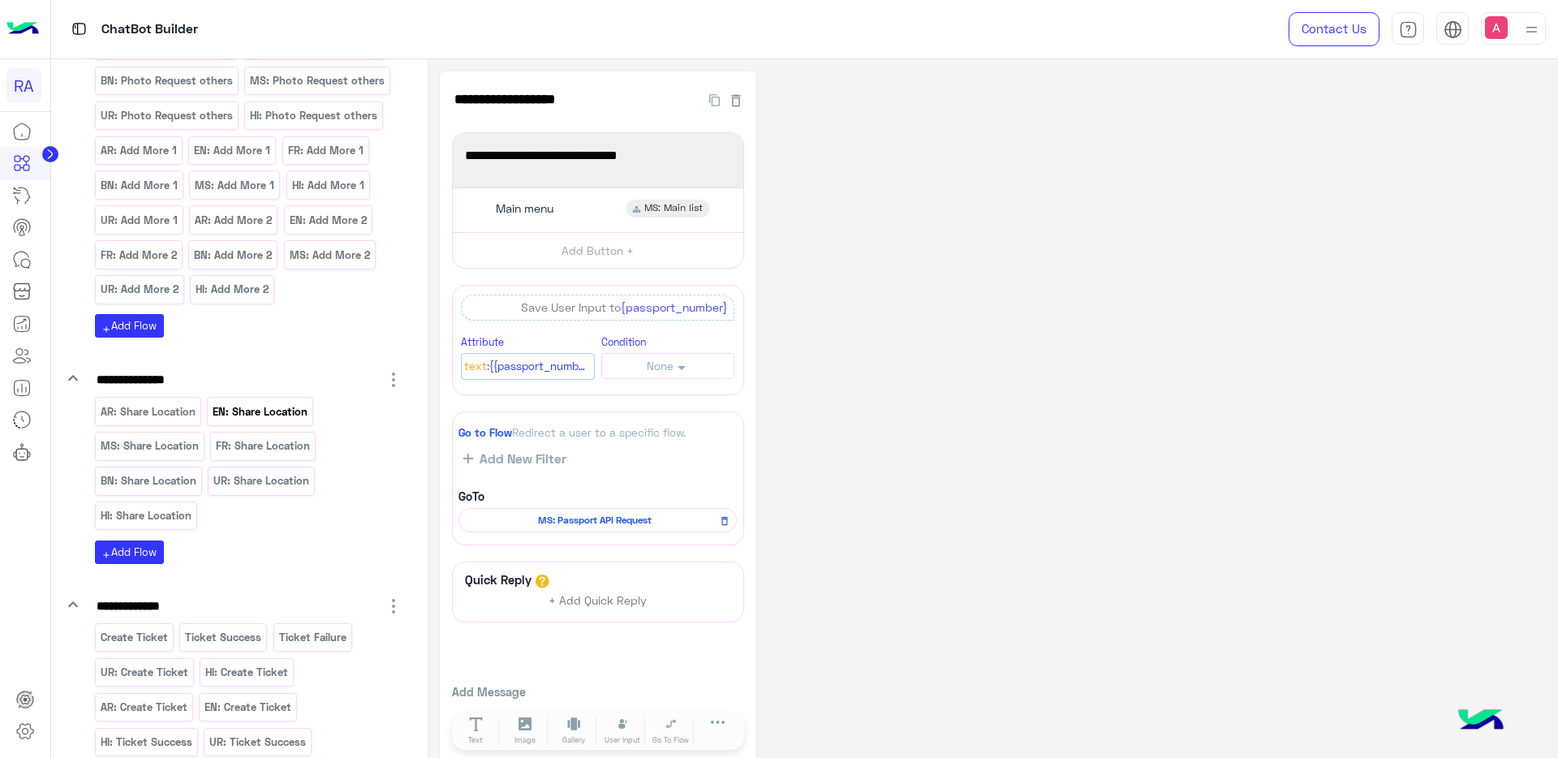 The width and height of the screenshot is (1558, 758). I want to click on button: Add New Filter, so click(514, 458).